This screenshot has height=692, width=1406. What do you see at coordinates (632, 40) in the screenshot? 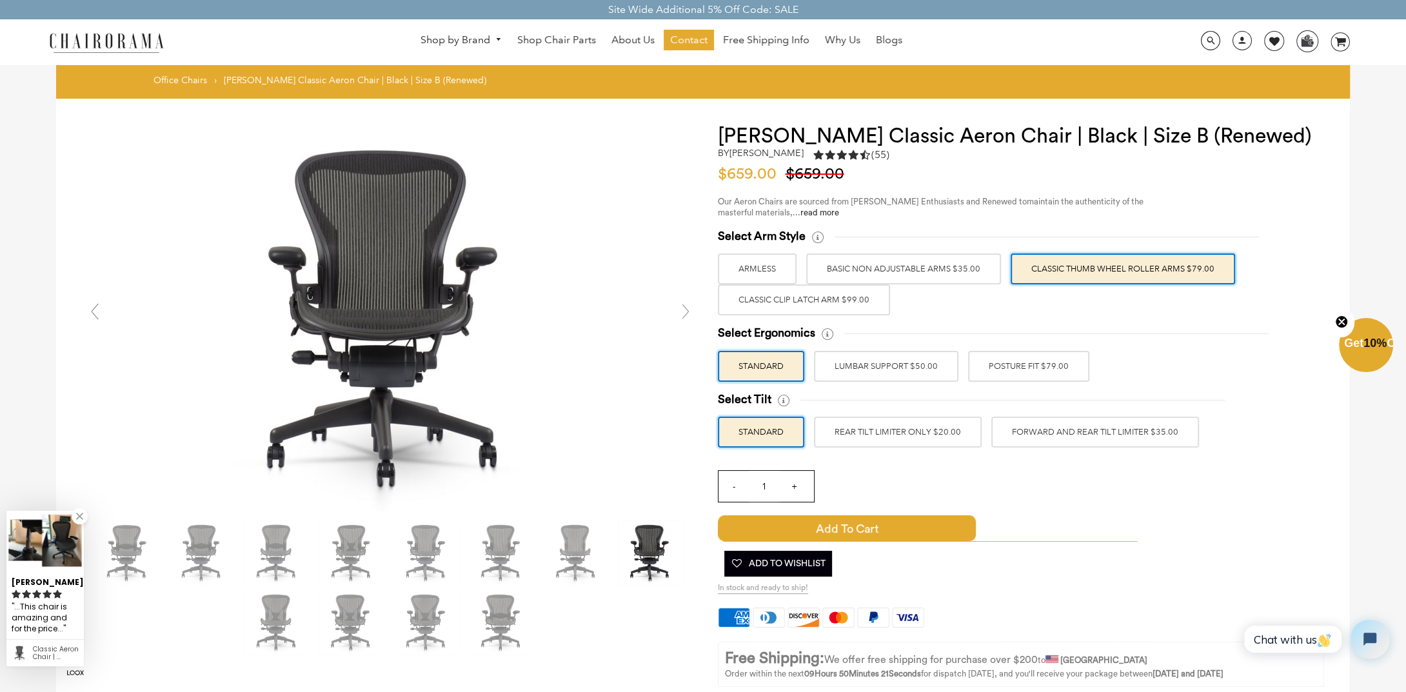
I see `a: About Us` at bounding box center [632, 40].